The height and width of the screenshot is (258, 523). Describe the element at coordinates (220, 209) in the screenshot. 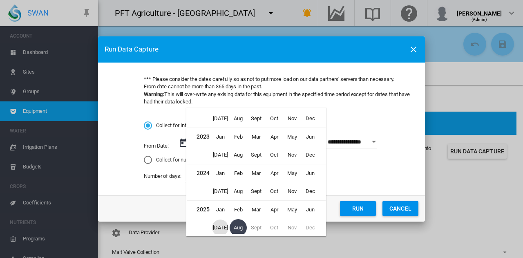

I see `td: January 2025` at that location.